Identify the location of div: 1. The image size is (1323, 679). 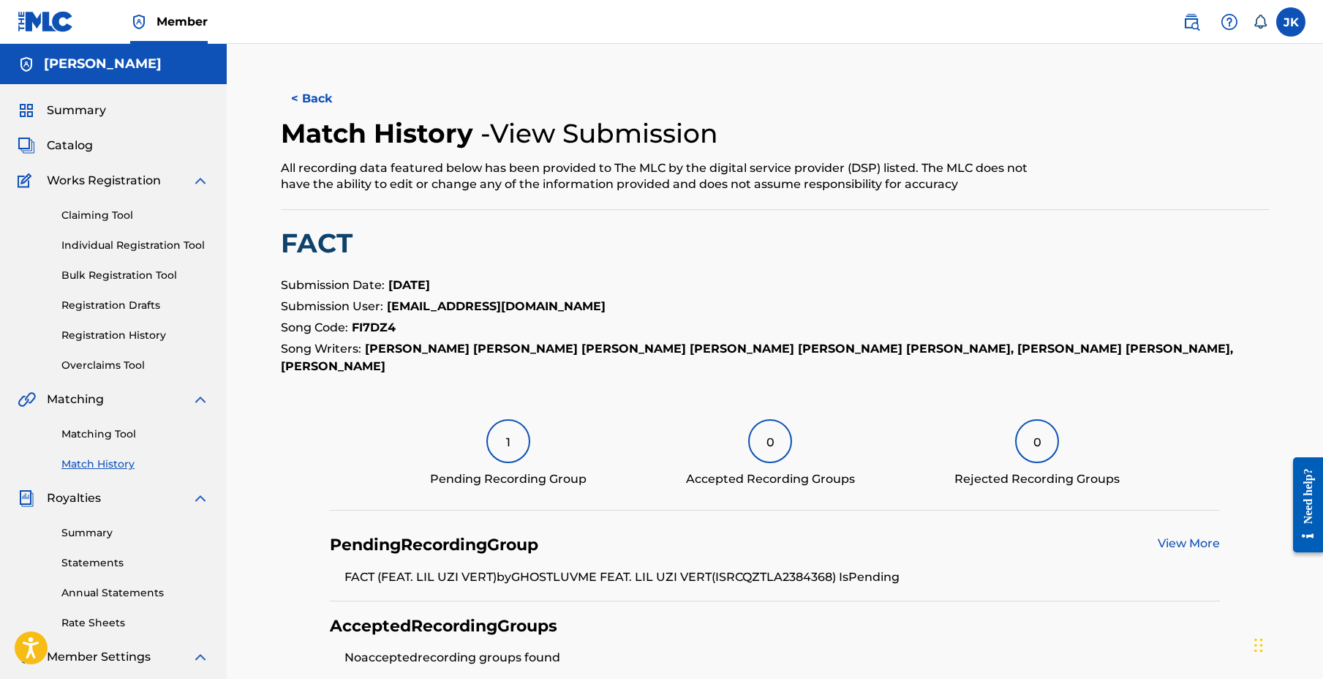
(508, 441).